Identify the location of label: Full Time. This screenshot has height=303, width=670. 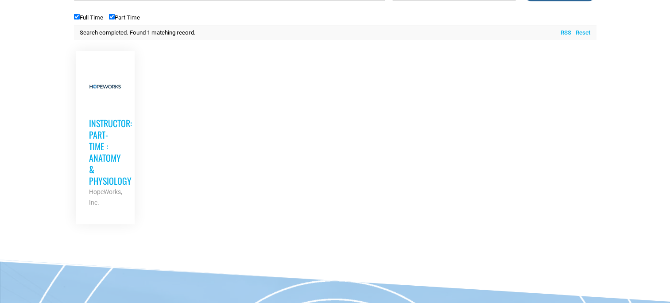
(89, 17).